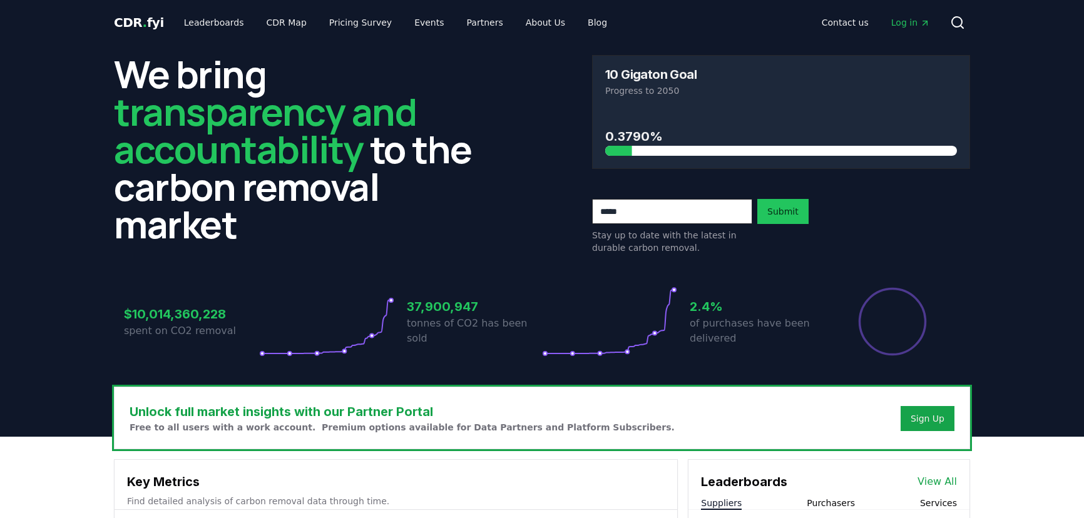  Describe the element at coordinates (139, 23) in the screenshot. I see `span: CDR fyi` at that location.